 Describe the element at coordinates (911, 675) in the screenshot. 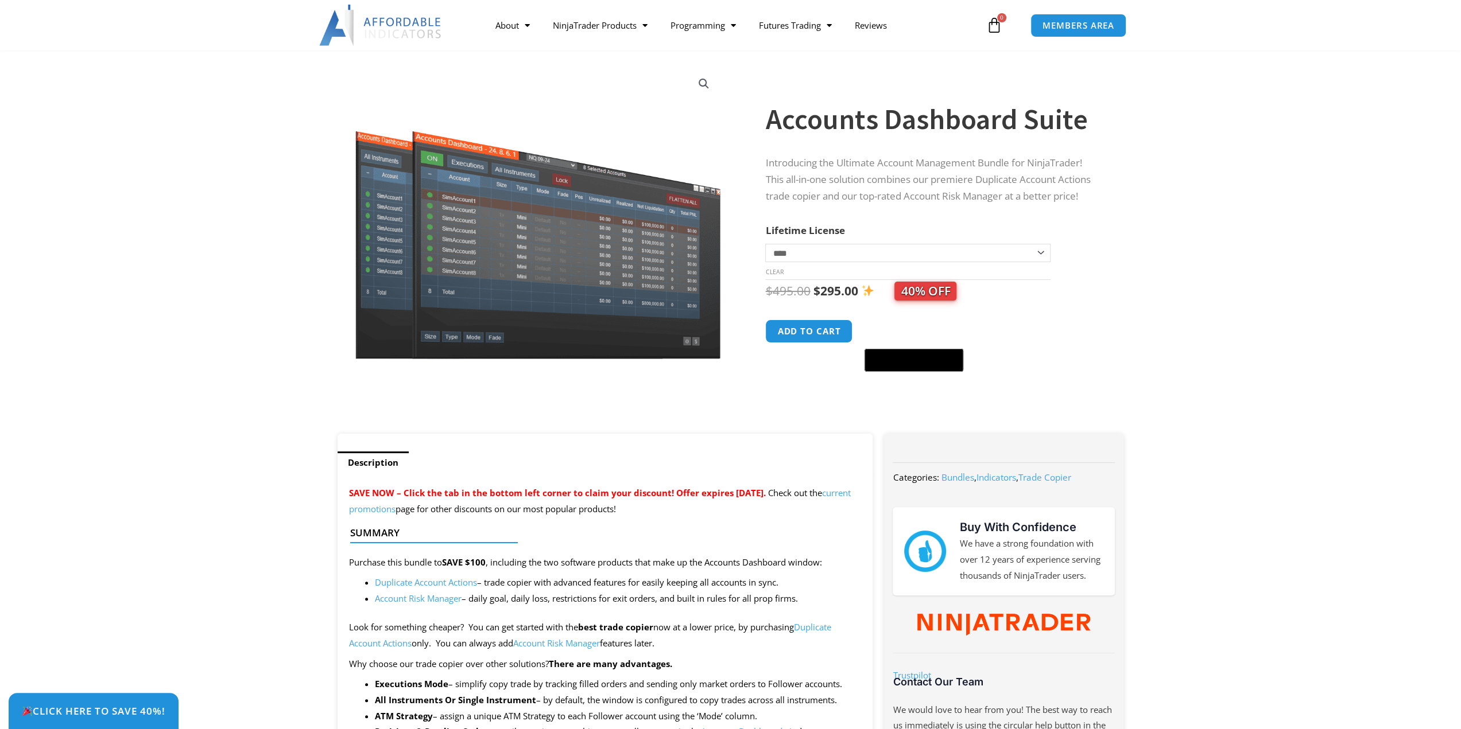

I see `a: Trustpilot` at that location.